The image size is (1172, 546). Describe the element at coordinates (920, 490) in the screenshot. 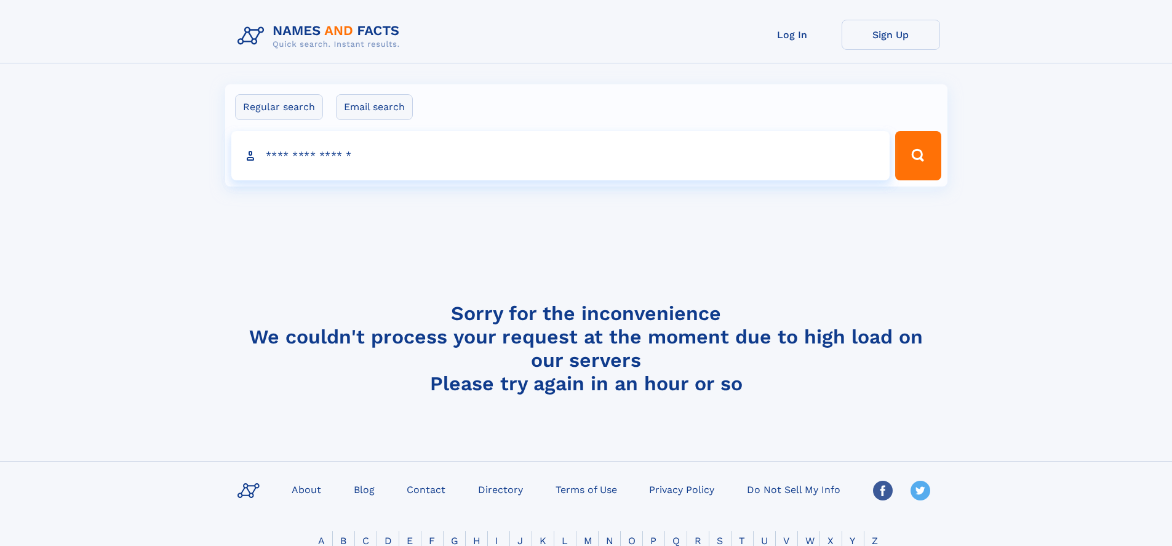

I see `img: Twitter` at that location.